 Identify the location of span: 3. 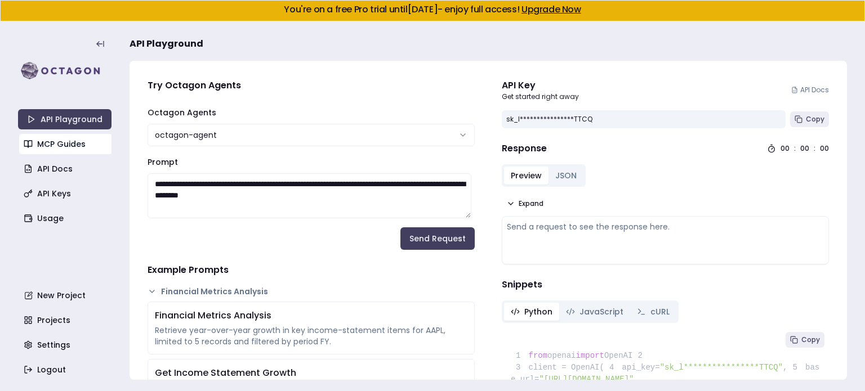
(520, 368).